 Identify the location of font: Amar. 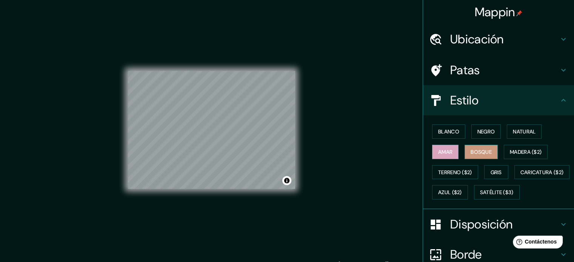
(445, 152).